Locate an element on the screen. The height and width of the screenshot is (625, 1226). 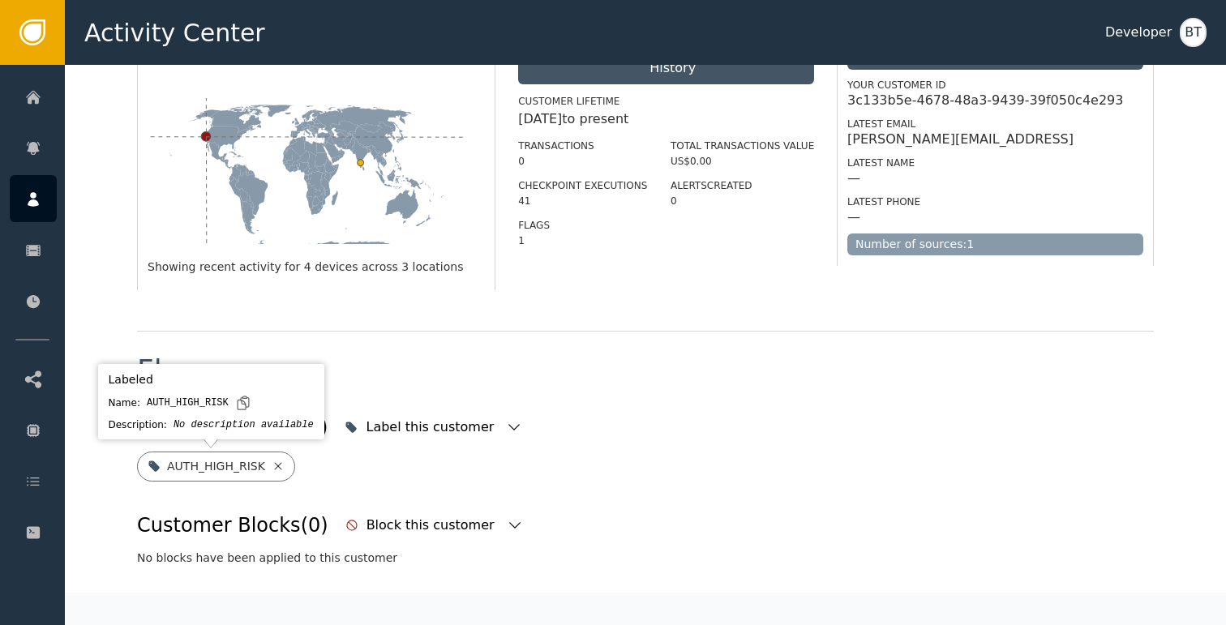
div: Customer Blocks (0) is located at coordinates (233, 526).